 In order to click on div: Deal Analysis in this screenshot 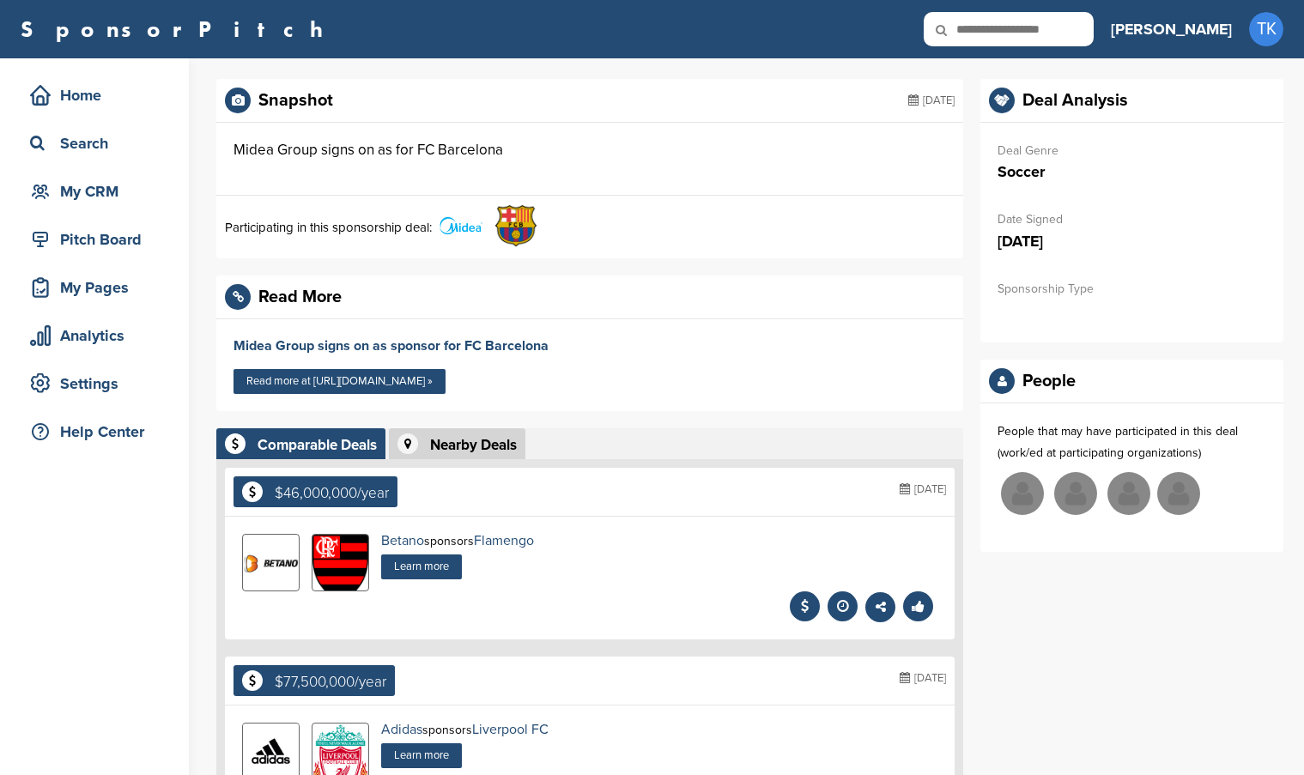, I will do `click(1075, 100)`.